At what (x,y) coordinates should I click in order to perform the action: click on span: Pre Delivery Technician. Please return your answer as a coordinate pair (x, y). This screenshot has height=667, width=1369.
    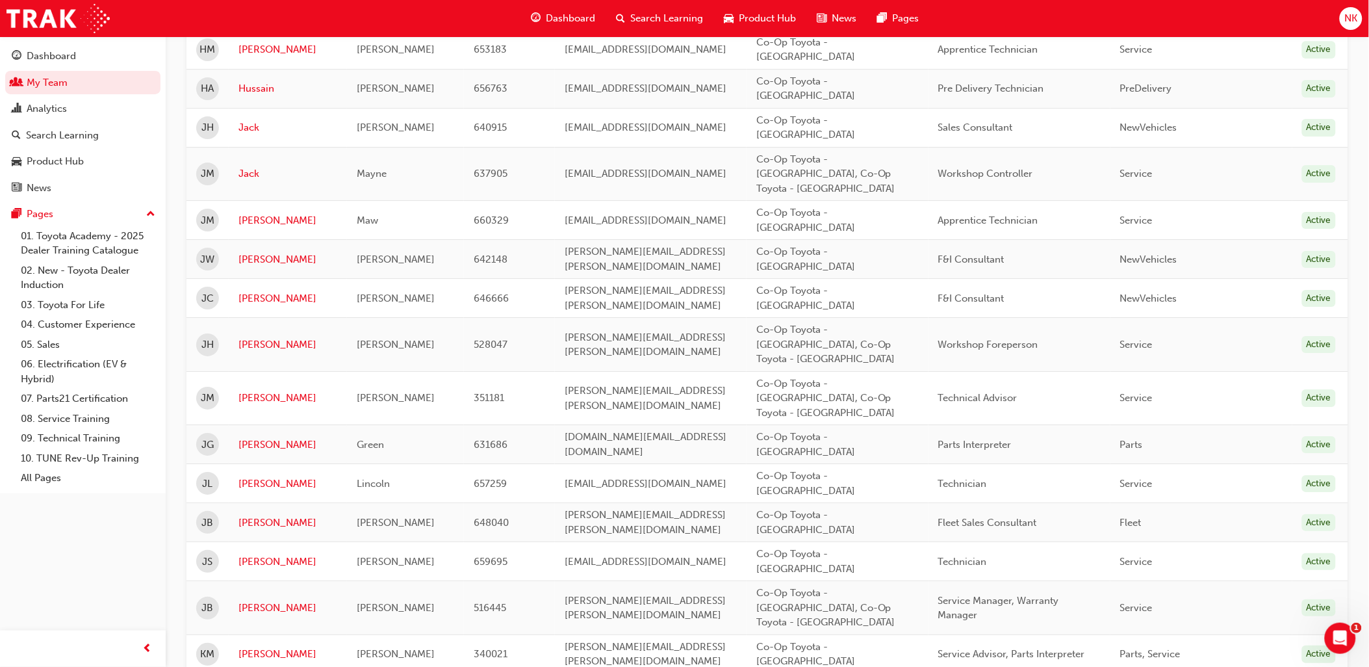
    Looking at the image, I should click on (991, 88).